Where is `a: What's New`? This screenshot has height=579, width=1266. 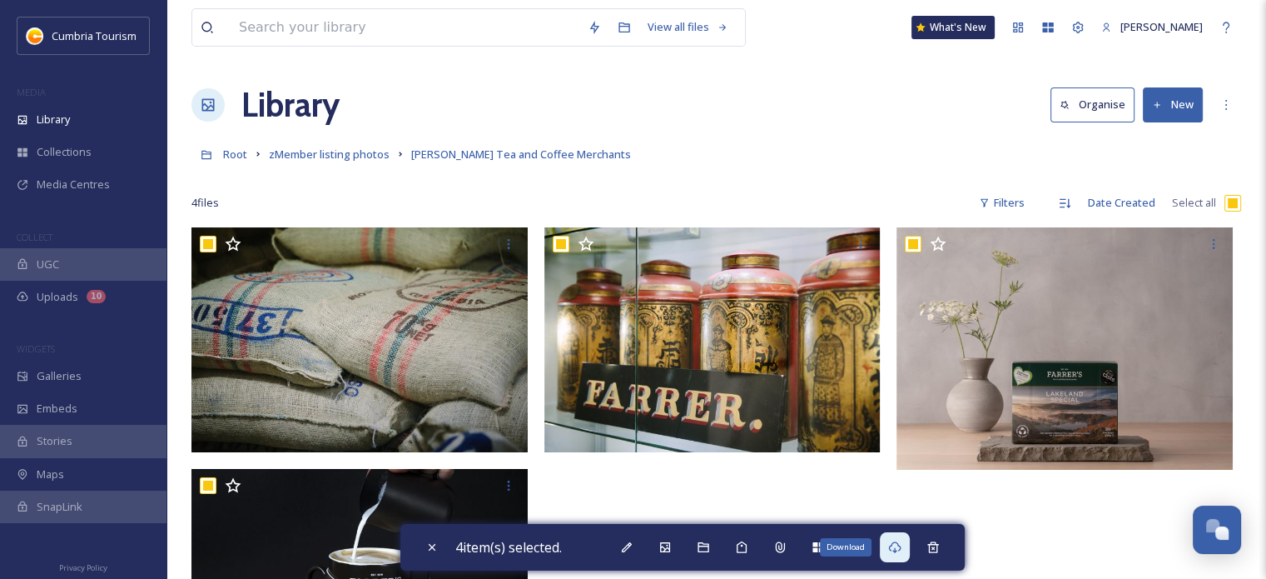 a: What's New is located at coordinates (953, 27).